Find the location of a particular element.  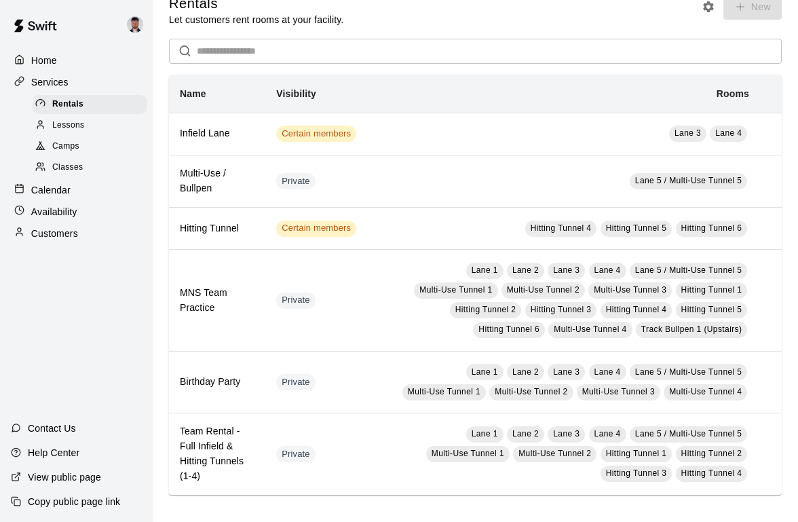

p: Help Center is located at coordinates (54, 452).